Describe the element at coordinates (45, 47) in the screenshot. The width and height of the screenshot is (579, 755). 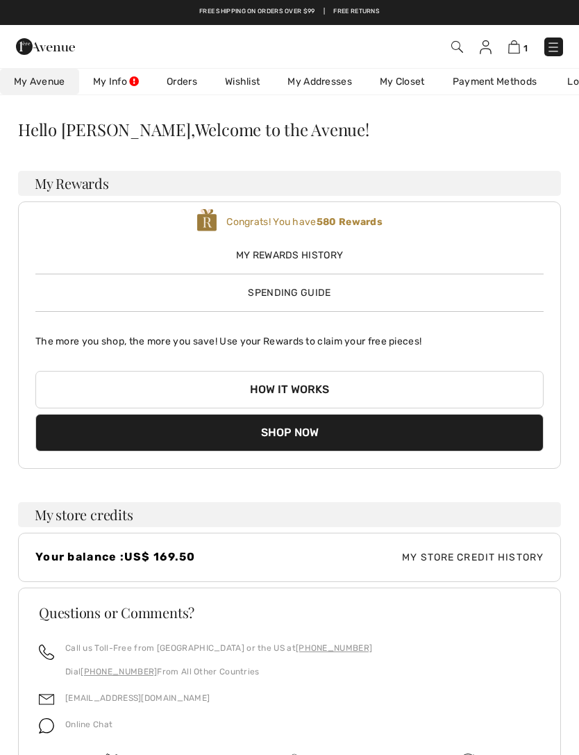
I see `img: 1ère Avenue` at that location.